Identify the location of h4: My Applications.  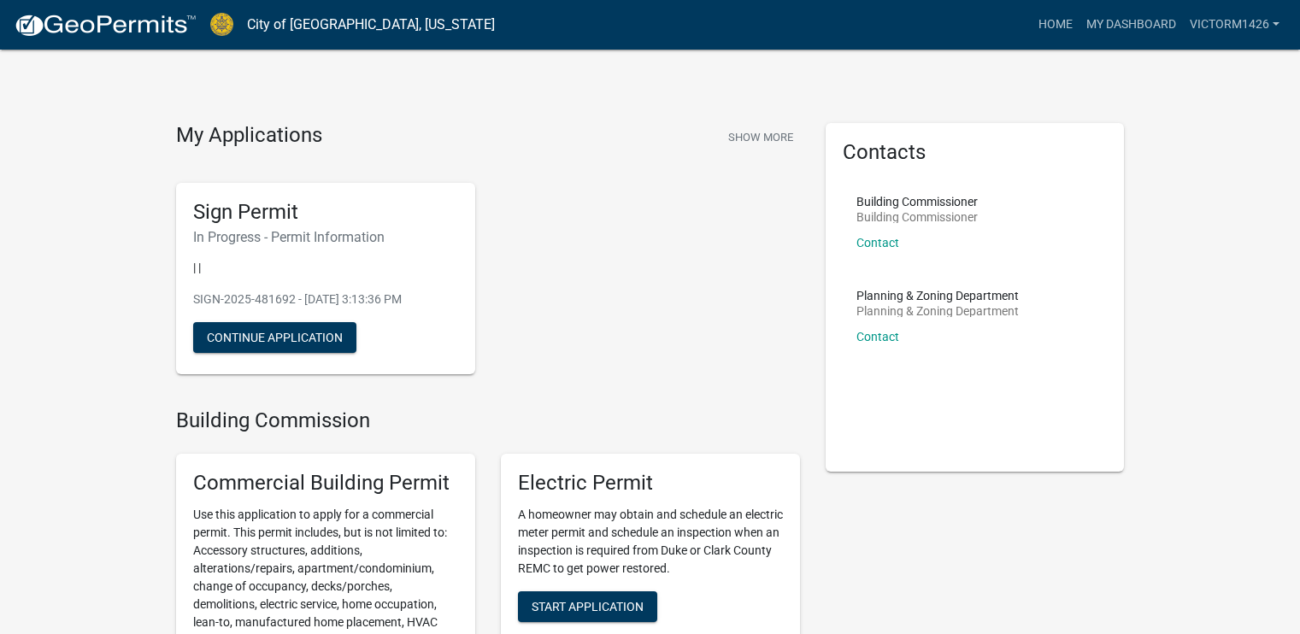
(249, 136).